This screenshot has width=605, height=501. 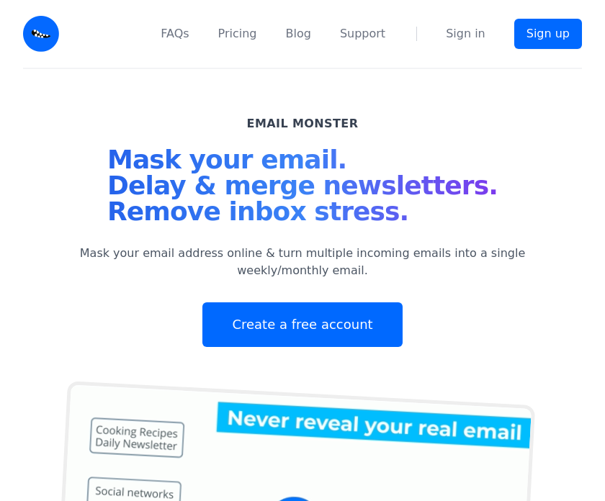 What do you see at coordinates (303, 124) in the screenshot?
I see `h2: Email Monster` at bounding box center [303, 124].